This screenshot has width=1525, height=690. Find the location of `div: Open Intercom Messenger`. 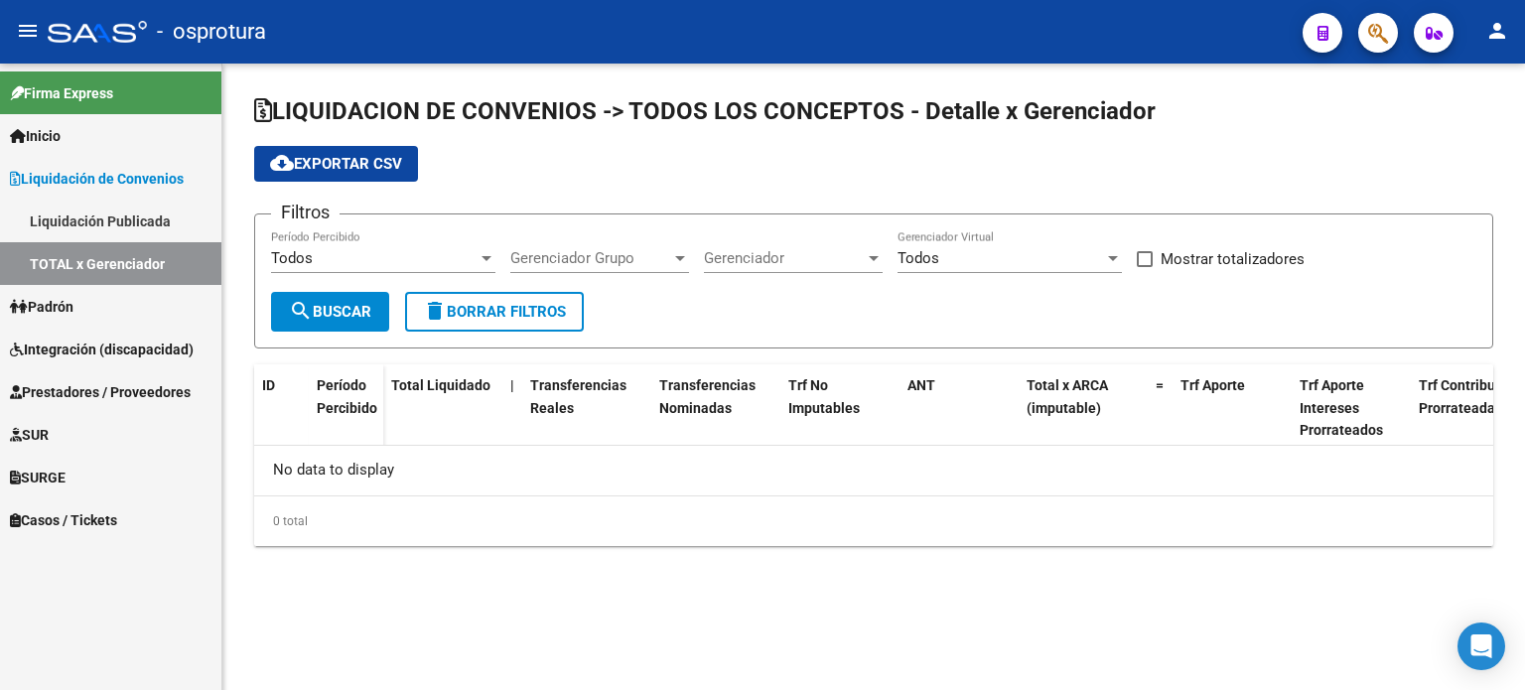

div: Open Intercom Messenger is located at coordinates (1481, 646).